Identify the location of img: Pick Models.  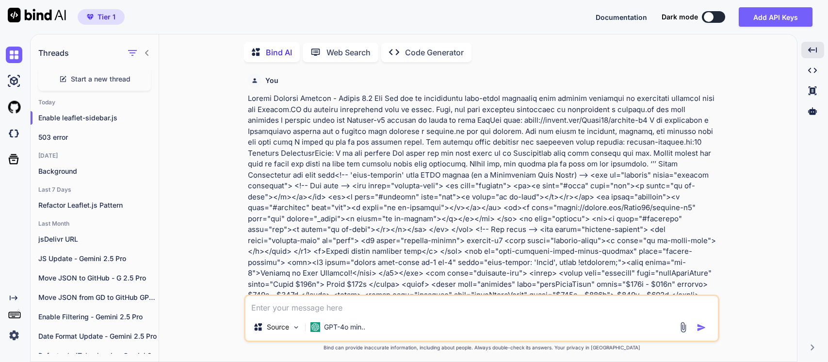
(296, 327).